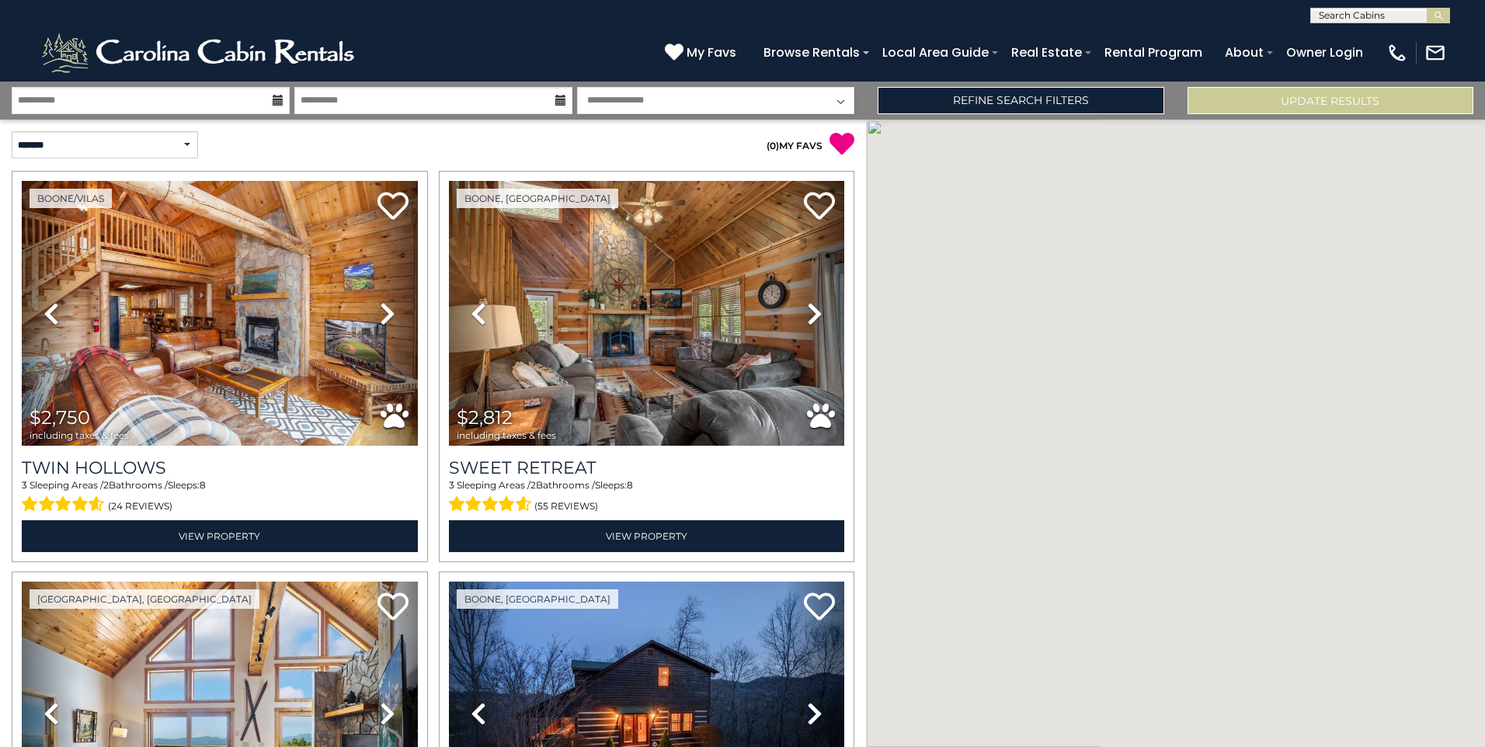 Image resolution: width=1485 pixels, height=747 pixels. What do you see at coordinates (220, 468) in the screenshot?
I see `a: Twin Hollows` at bounding box center [220, 468].